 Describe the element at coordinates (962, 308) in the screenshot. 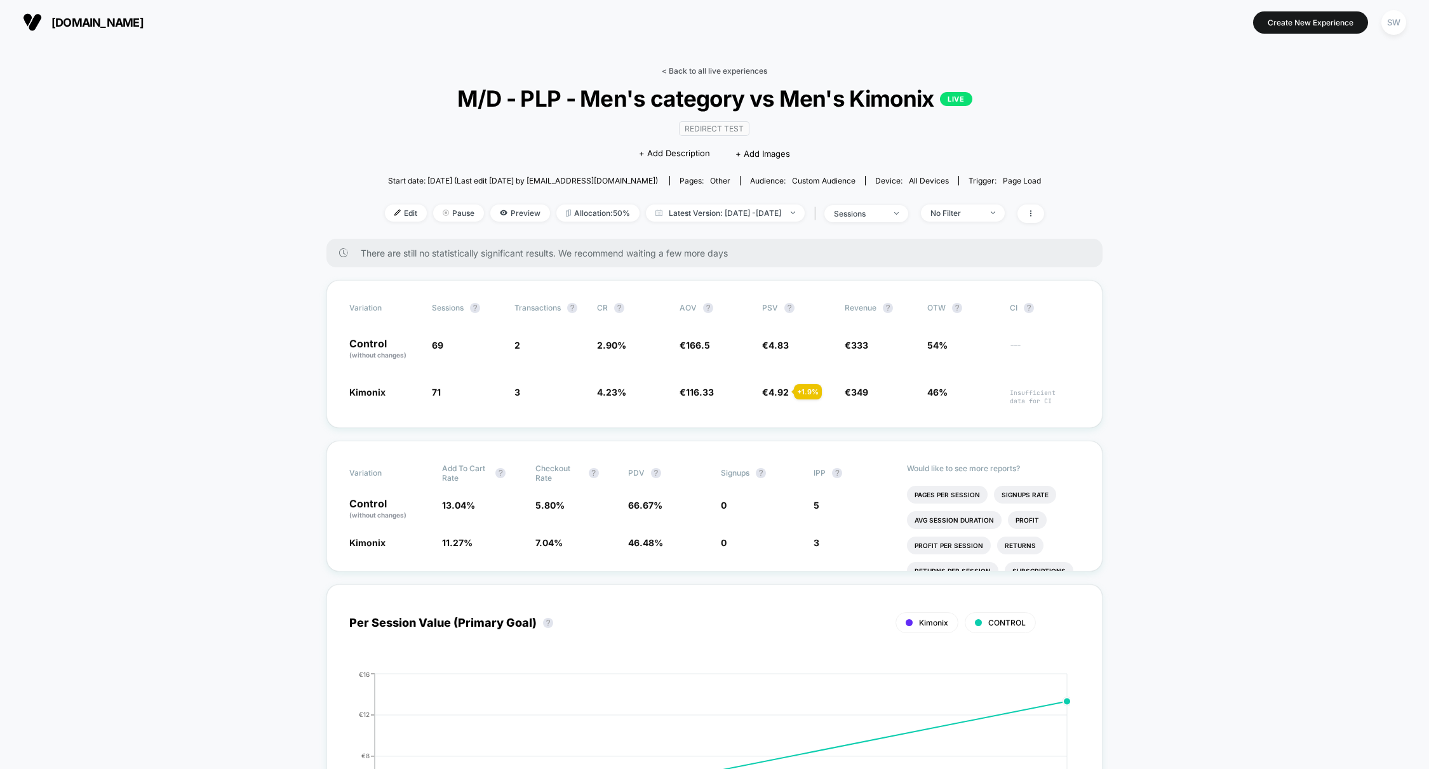

I see `span: OTW` at that location.